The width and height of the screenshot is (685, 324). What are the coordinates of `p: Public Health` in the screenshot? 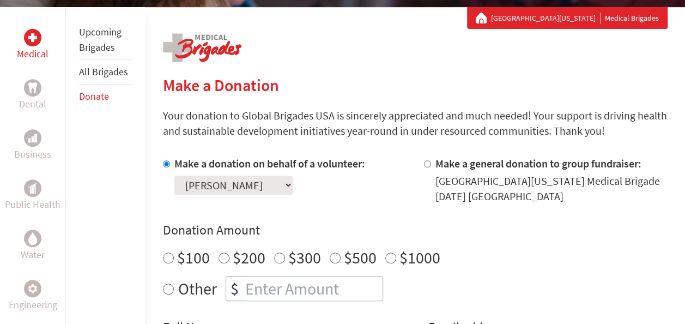 It's located at (33, 204).